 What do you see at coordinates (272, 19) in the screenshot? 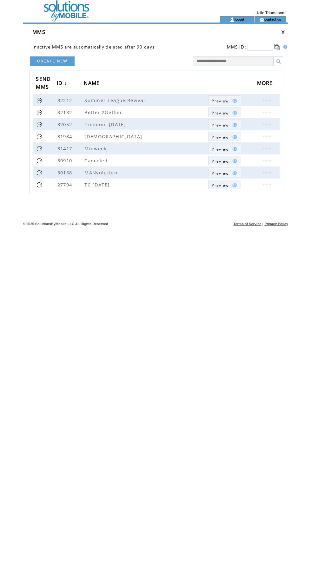
I see `a: contact us` at bounding box center [272, 19].